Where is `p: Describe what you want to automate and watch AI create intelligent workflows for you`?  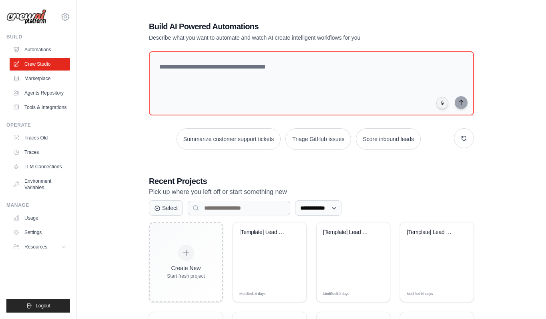 p: Describe what you want to automate and watch AI create intelligent workflows for you is located at coordinates (283, 38).